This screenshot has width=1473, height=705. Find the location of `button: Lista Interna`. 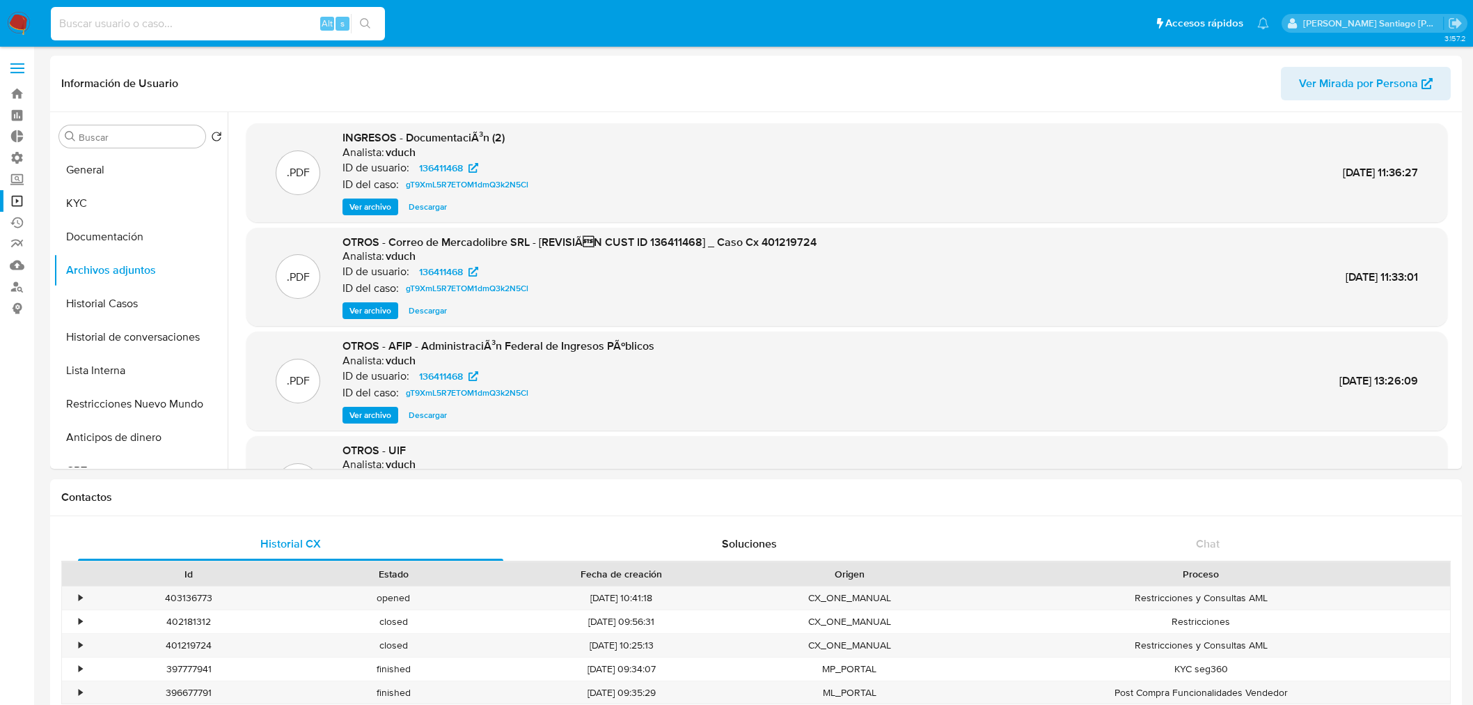

button: Lista Interna is located at coordinates (141, 370).